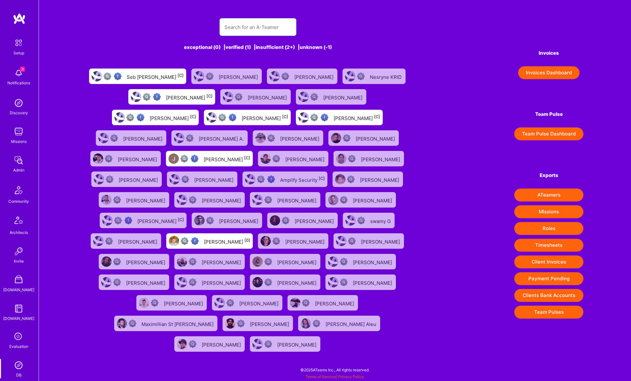 This screenshot has height=381, width=631. Describe the element at coordinates (19, 201) in the screenshot. I see `div: Community` at that location.